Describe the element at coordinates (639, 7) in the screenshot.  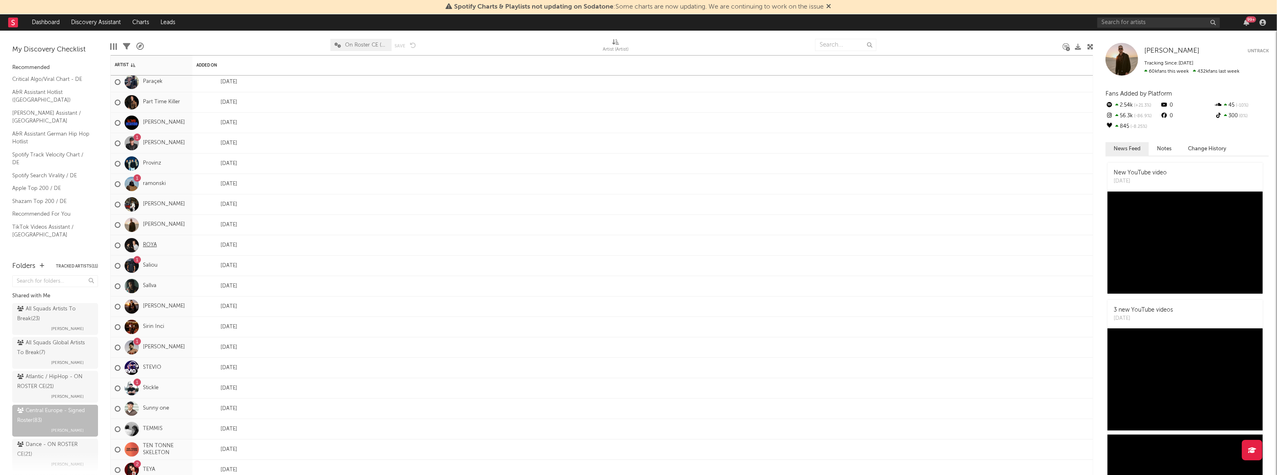
I see `span: : Some charts are now updating. We are continuing to work on the issue` at that location.